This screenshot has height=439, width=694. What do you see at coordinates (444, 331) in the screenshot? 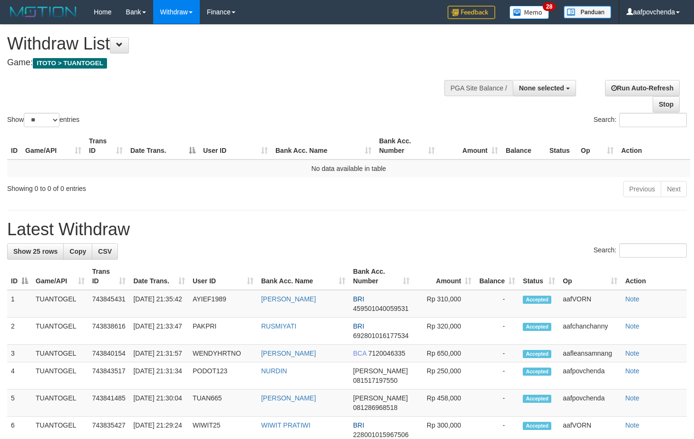
I see `td: Rp 320,000` at bounding box center [444, 331].